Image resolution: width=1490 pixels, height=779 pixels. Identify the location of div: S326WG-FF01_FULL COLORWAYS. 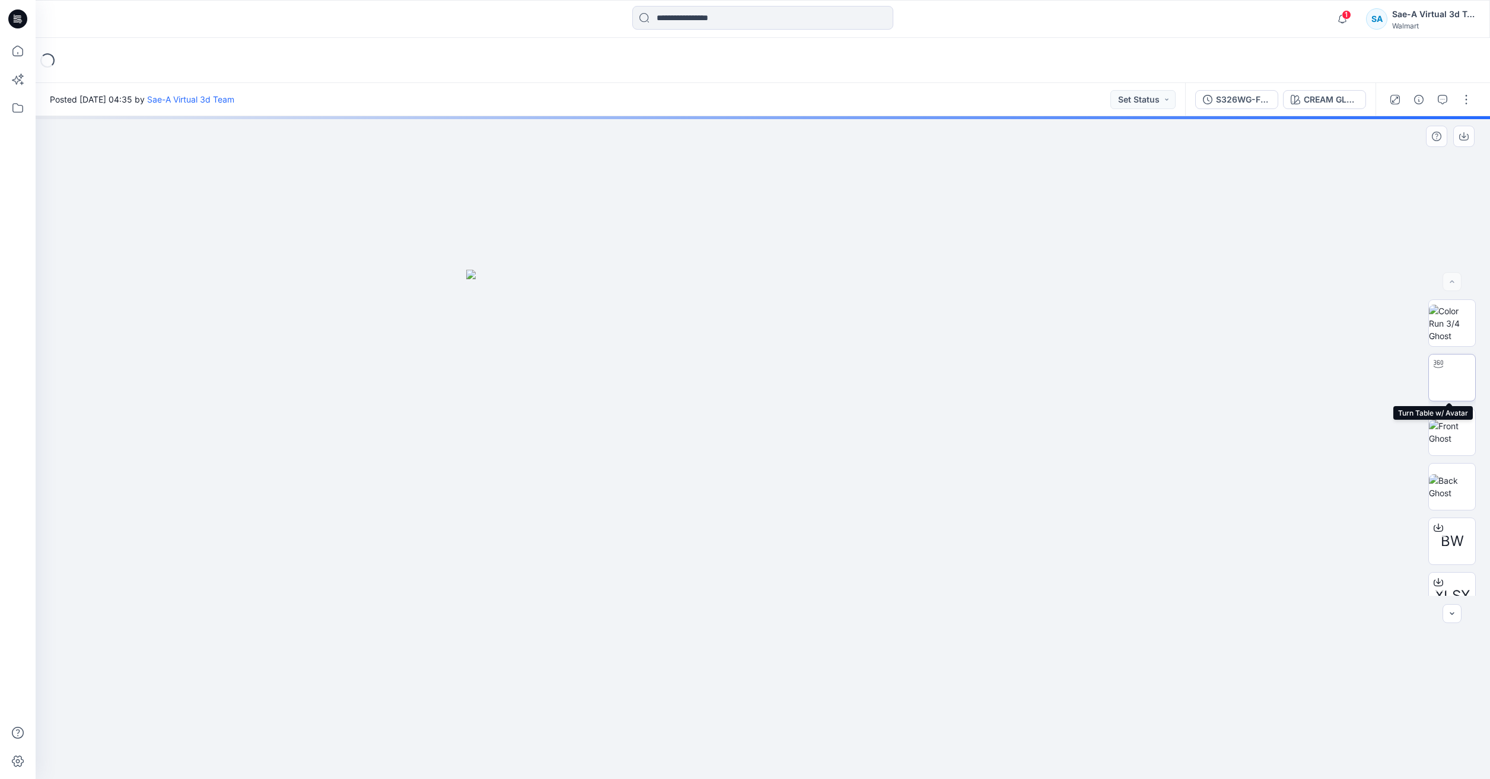
(1243, 100).